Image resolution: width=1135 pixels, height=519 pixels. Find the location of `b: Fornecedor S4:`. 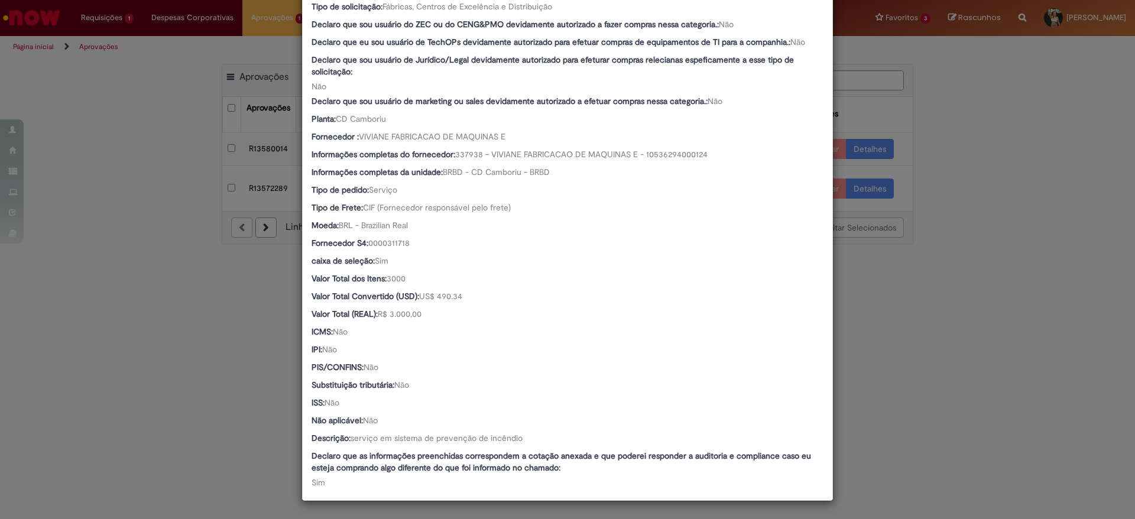

b: Fornecedor S4: is located at coordinates (340, 243).